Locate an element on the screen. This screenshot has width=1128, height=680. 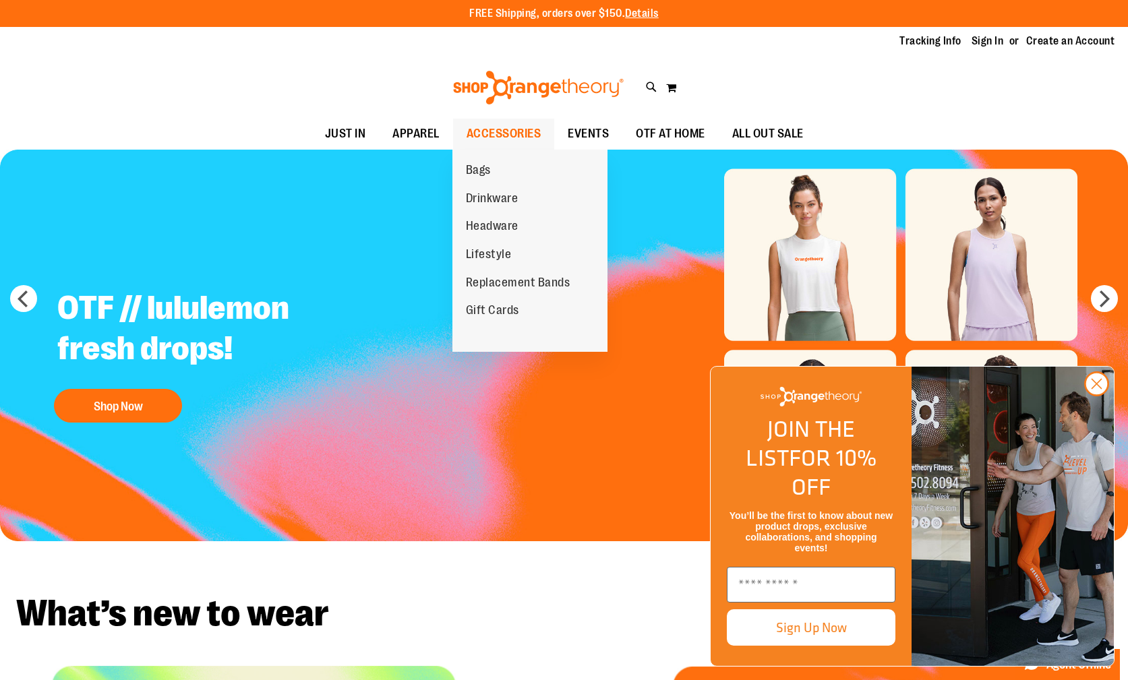
span: Headware is located at coordinates (492, 227).